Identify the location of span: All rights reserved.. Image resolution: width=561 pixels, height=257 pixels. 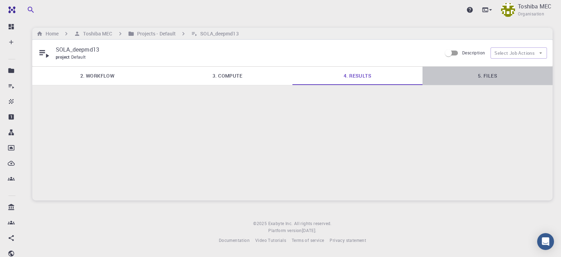
(313, 223).